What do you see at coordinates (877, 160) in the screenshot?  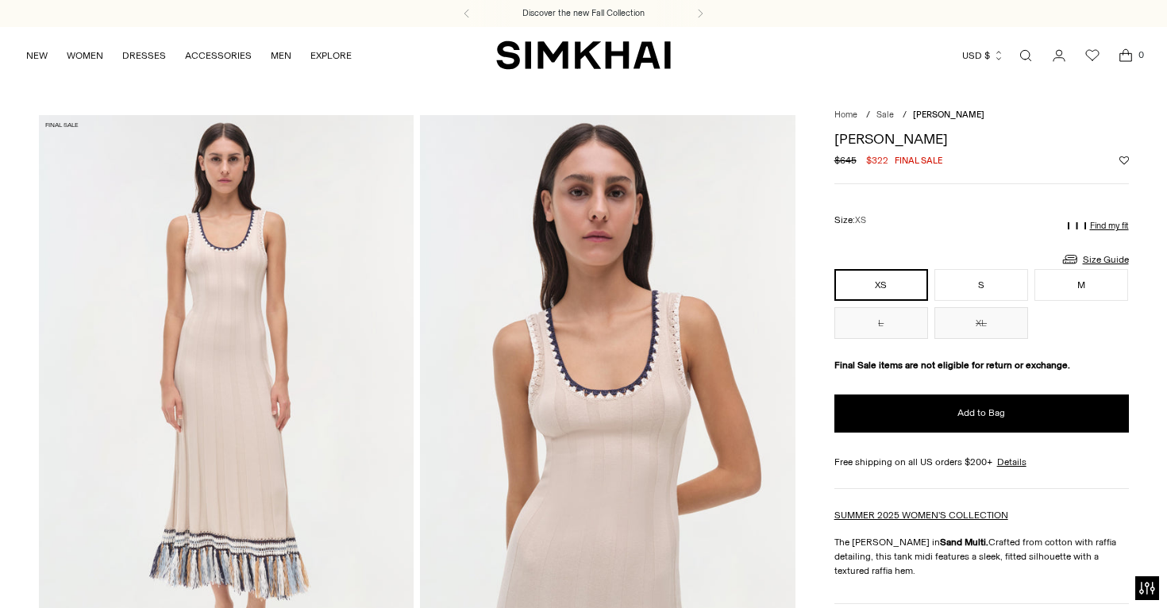 I see `span: $322` at bounding box center [877, 160].